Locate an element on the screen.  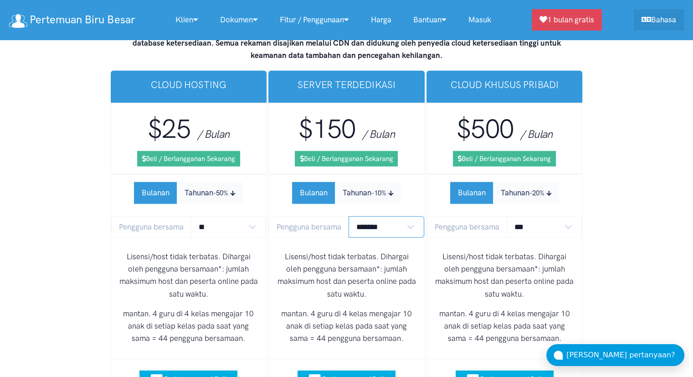
small: -20% is located at coordinates (537, 193).